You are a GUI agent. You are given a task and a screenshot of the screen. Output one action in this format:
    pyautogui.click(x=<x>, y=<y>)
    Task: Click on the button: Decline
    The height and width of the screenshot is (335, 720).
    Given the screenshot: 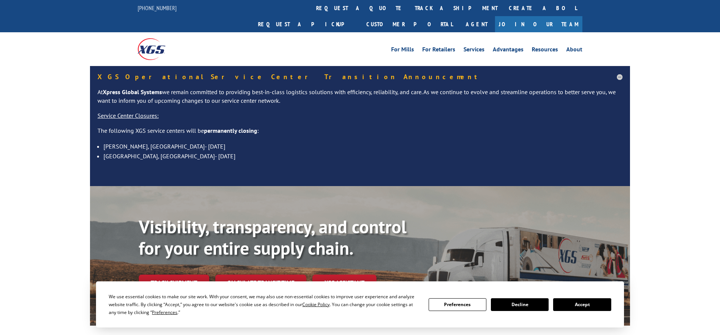 What is the action you would take?
    pyautogui.click(x=519, y=304)
    